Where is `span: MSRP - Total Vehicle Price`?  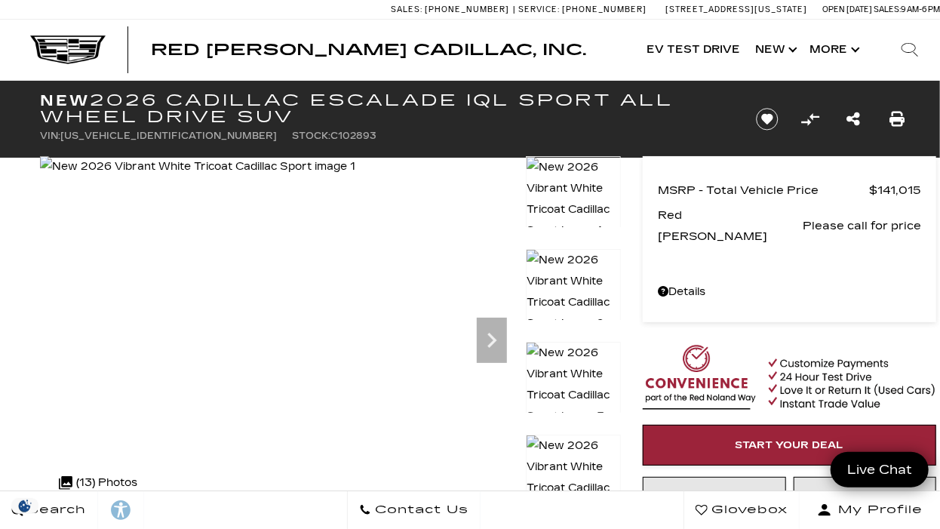
span: MSRP - Total Vehicle Price is located at coordinates (763, 190).